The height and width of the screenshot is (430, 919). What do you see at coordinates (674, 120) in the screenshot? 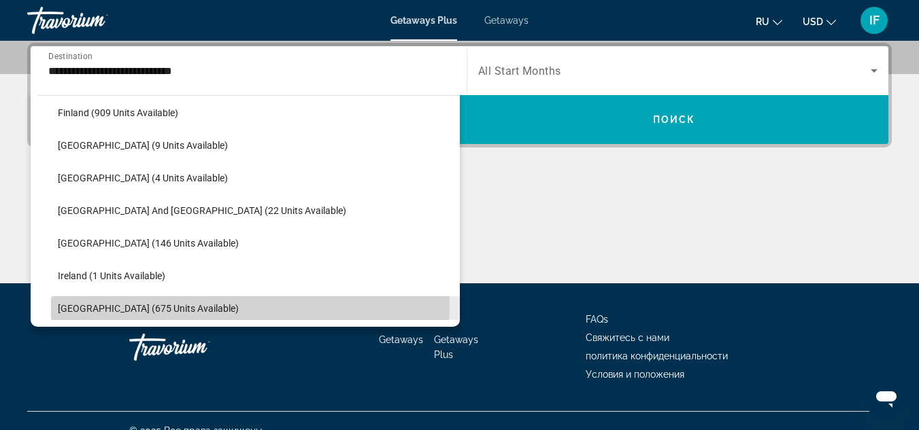
I see `button: Поиск` at bounding box center [674, 120].